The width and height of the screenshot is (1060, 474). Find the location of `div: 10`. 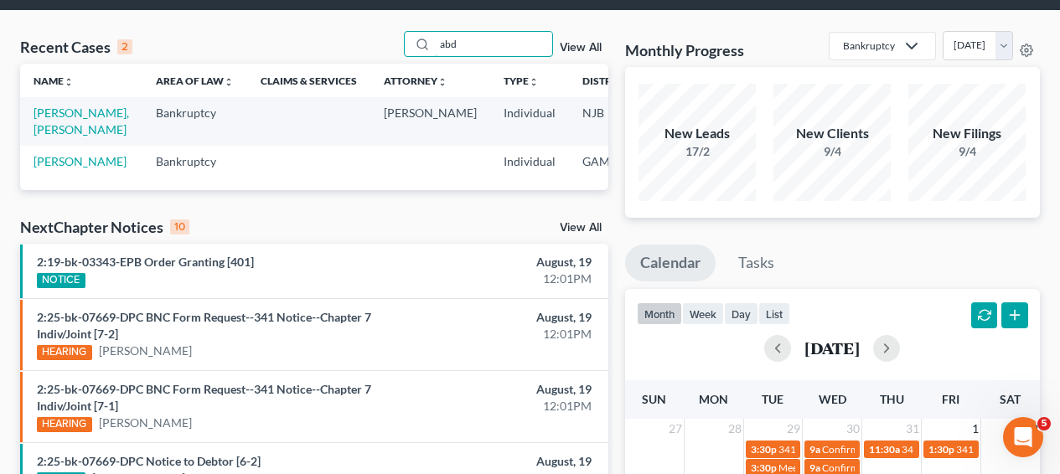

div: 10 is located at coordinates (179, 227).